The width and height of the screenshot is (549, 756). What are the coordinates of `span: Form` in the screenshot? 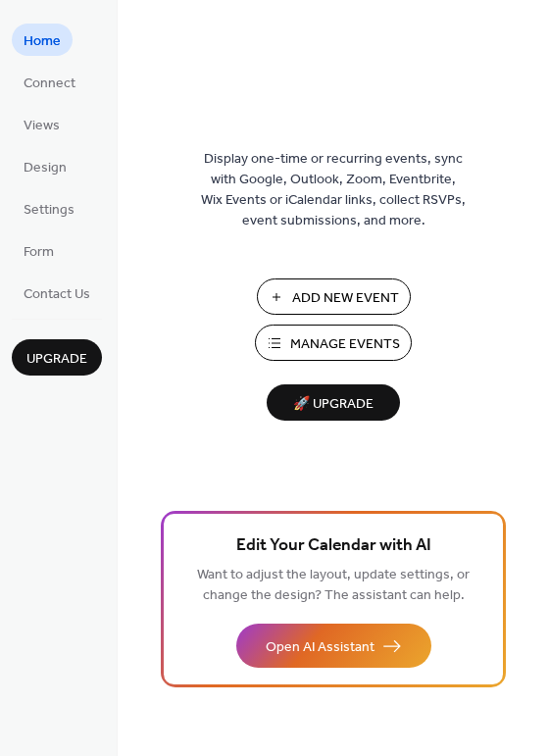 It's located at (38, 252).